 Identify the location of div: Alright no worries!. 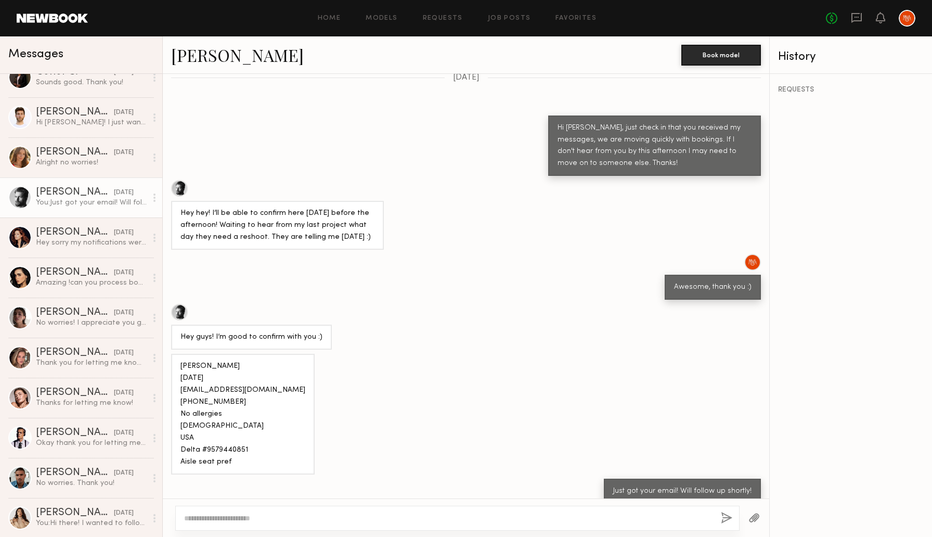
(91, 162).